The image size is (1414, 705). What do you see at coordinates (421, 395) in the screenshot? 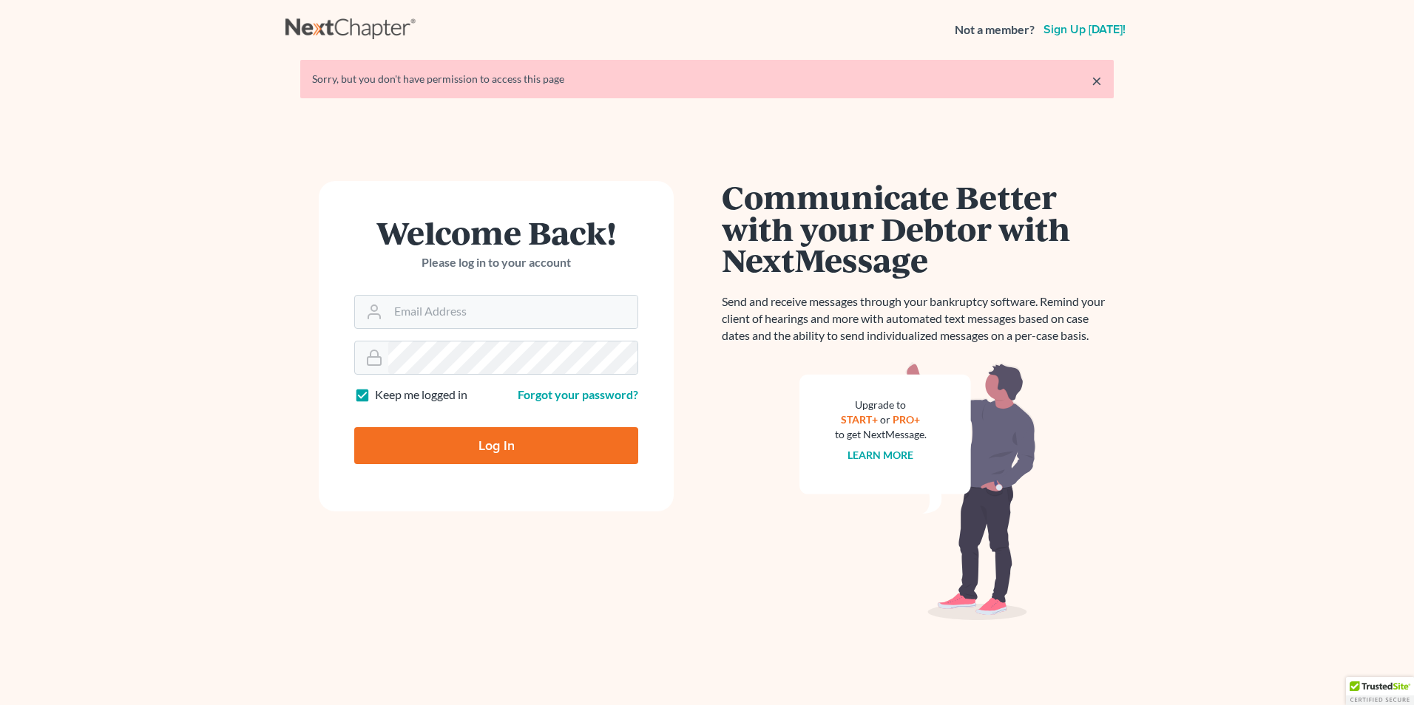
I see `label: Keep me logged in` at bounding box center [421, 395].